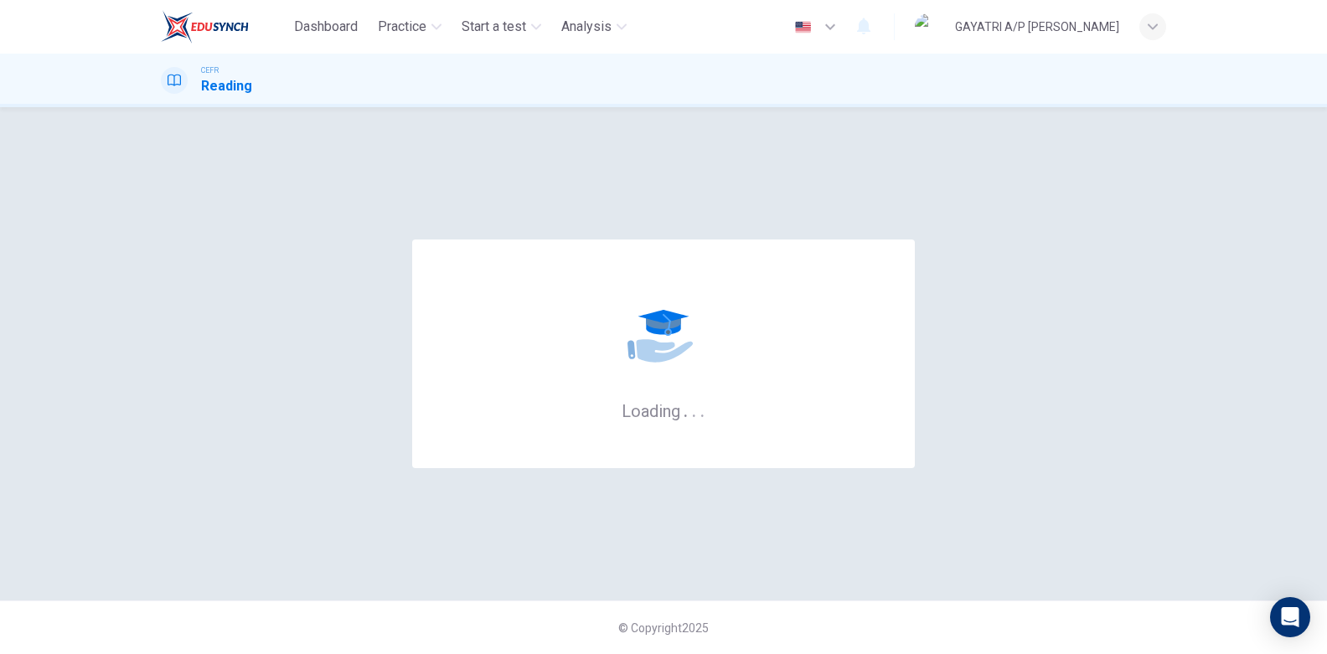 The width and height of the screenshot is (1327, 654). I want to click on img: EduSynch logo, so click(204, 27).